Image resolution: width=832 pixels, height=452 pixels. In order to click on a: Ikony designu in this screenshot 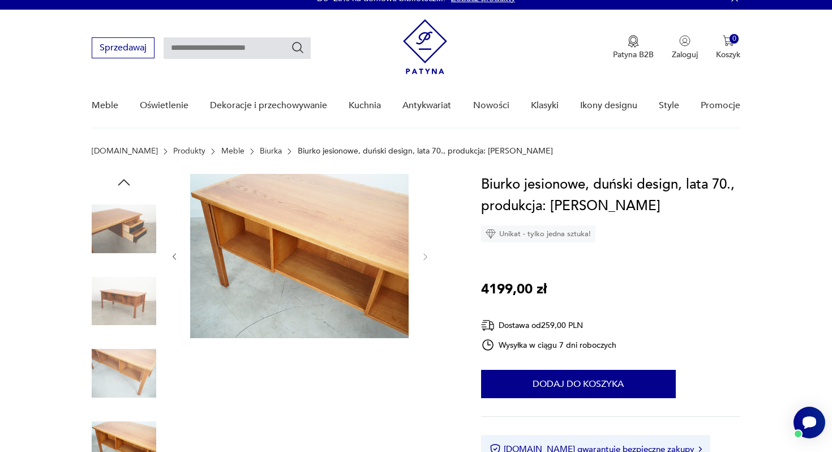, I will do `click(609, 105)`.